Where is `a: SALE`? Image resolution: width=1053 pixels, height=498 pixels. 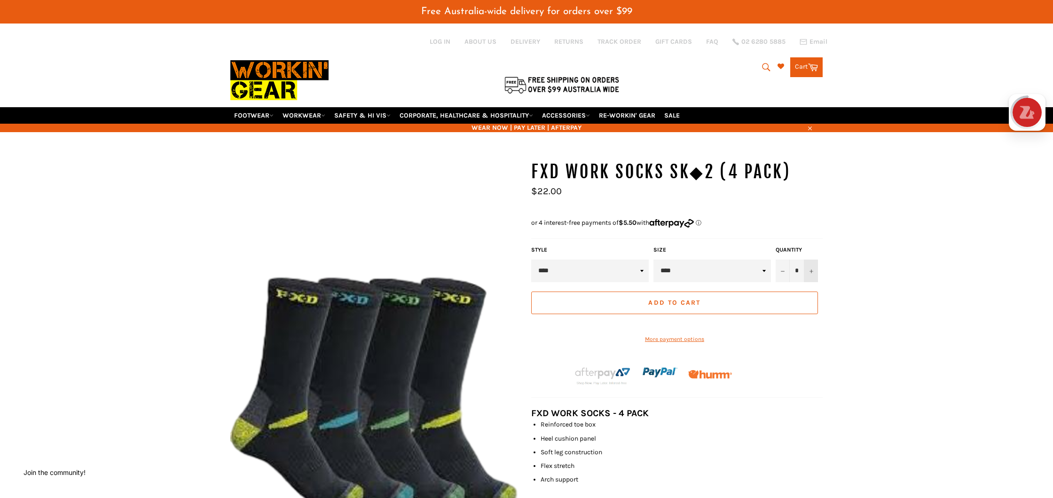 a: SALE is located at coordinates (672, 115).